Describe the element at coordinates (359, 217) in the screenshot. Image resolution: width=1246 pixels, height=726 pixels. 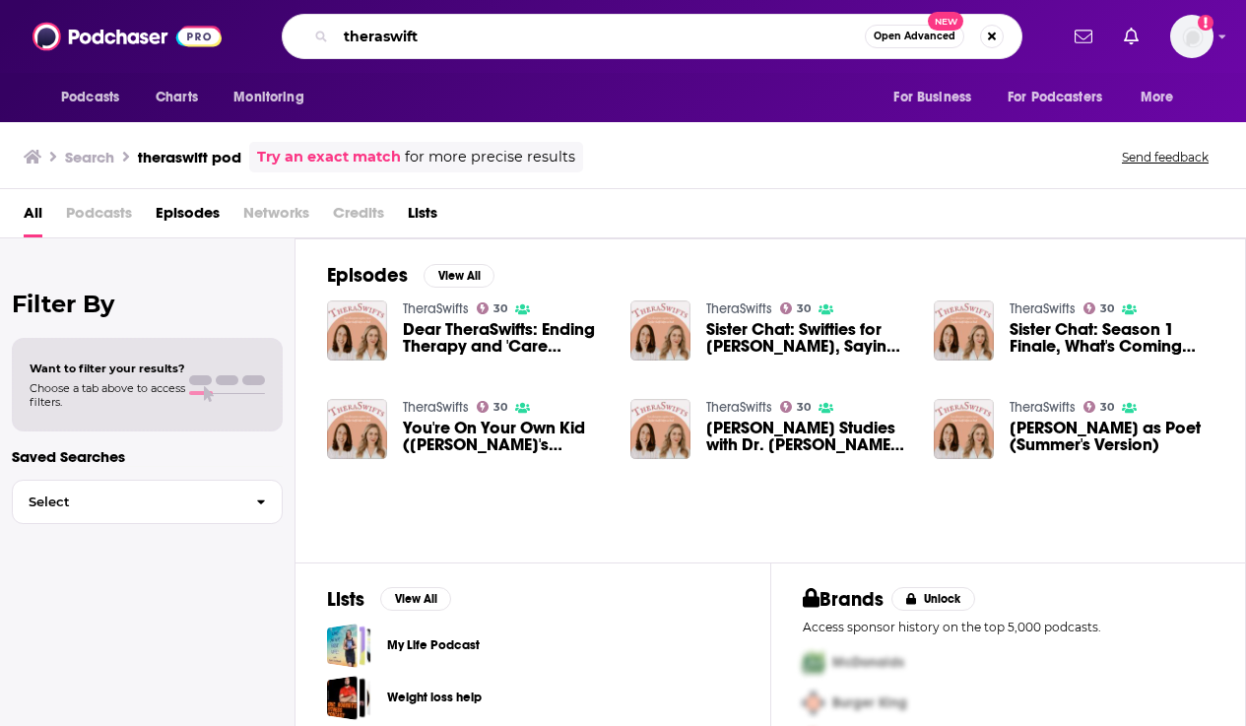
I see `span: Credits` at that location.